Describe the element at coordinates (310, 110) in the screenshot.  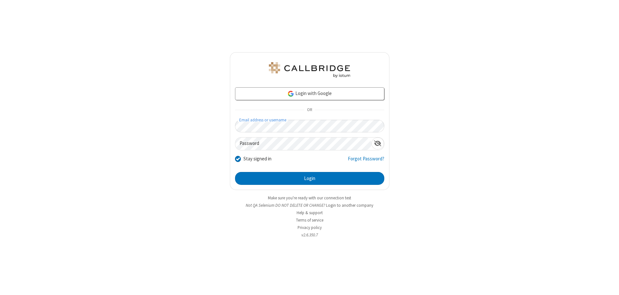
I see `span: OR` at that location.